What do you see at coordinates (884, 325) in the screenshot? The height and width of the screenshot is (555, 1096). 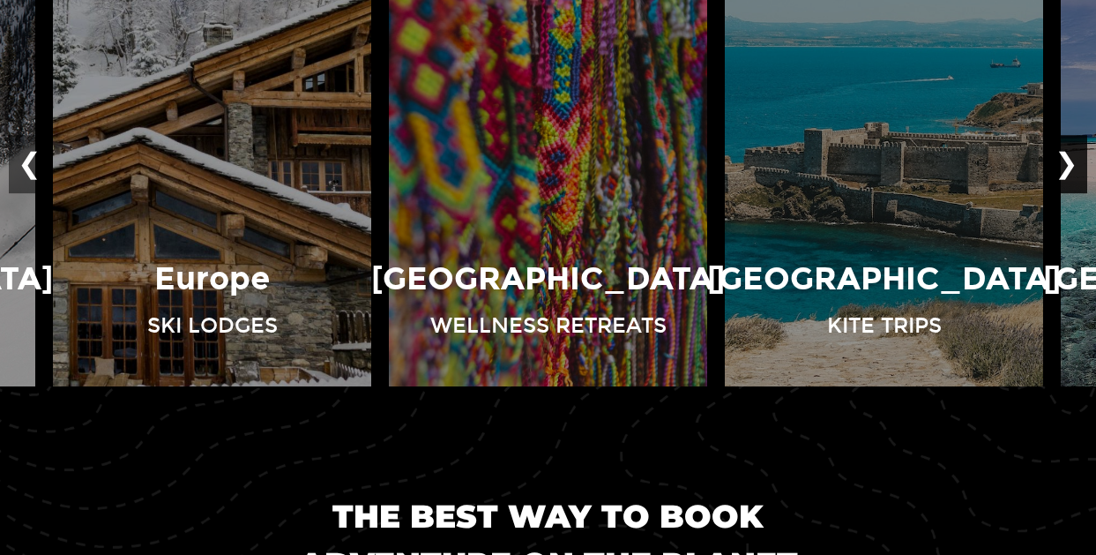 I see `p: Kite Trips` at bounding box center [884, 325].